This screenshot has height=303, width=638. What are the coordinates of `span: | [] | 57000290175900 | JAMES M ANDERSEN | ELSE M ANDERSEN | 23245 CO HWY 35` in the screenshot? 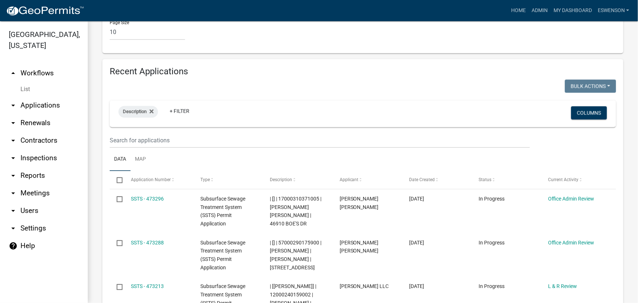 It's located at (296, 255).